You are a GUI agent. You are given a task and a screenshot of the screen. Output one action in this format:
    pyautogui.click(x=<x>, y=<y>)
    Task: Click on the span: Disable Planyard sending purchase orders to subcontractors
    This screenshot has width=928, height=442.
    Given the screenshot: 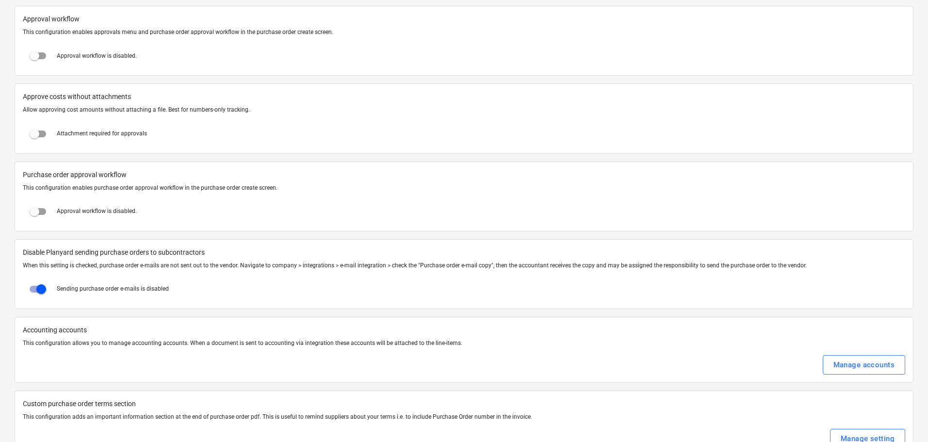 What is the action you would take?
    pyautogui.click(x=464, y=252)
    